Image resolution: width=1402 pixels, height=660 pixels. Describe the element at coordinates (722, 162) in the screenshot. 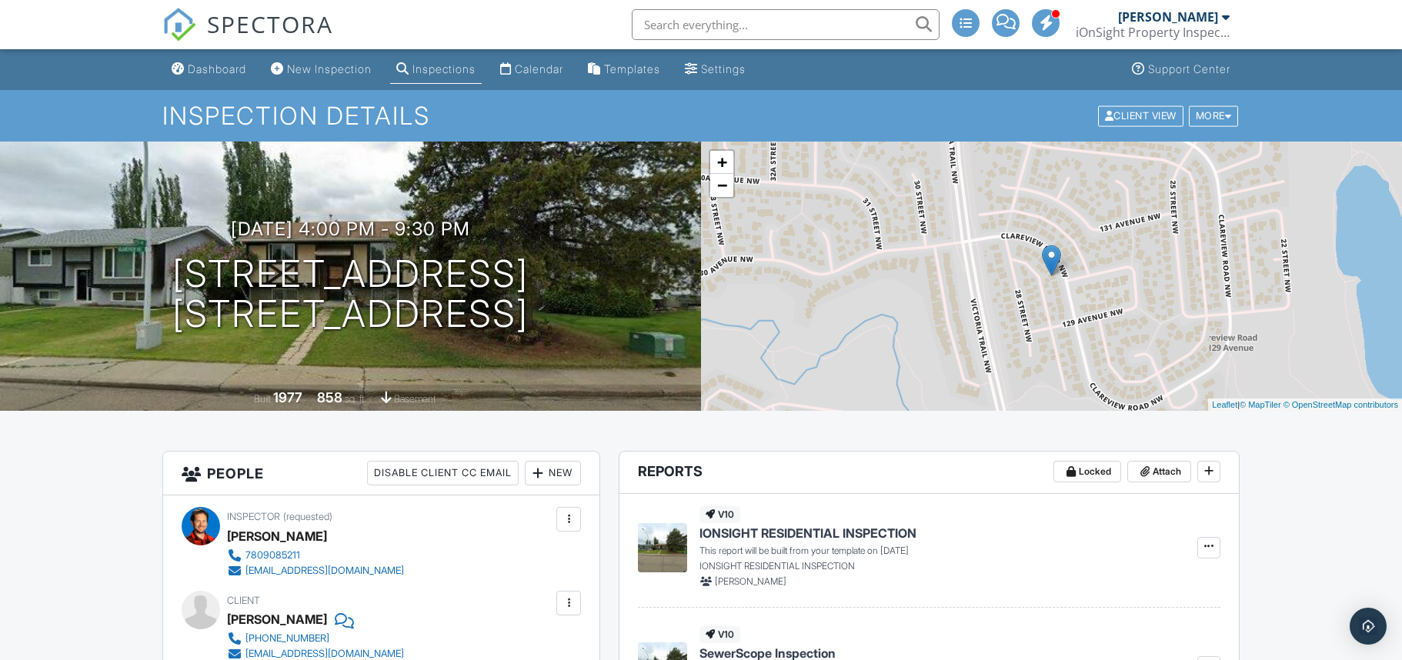

I see `a: Zoom in` at that location.